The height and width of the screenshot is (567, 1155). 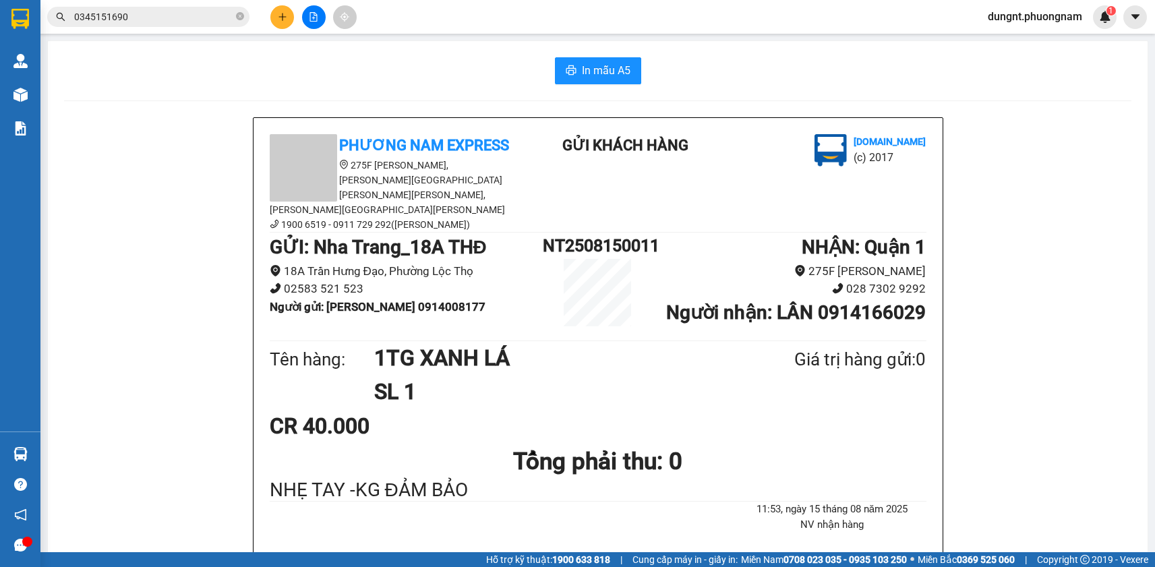 What do you see at coordinates (827, 359) in the screenshot?
I see `div: Giá trị hàng gửi: 0` at bounding box center [827, 359].